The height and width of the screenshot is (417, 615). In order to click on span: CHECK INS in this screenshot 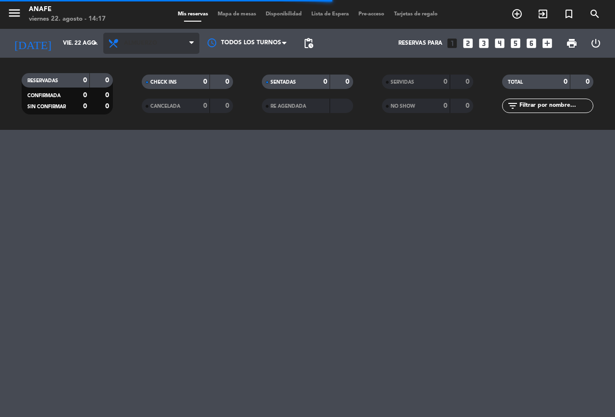, I will do `click(163, 82)`.